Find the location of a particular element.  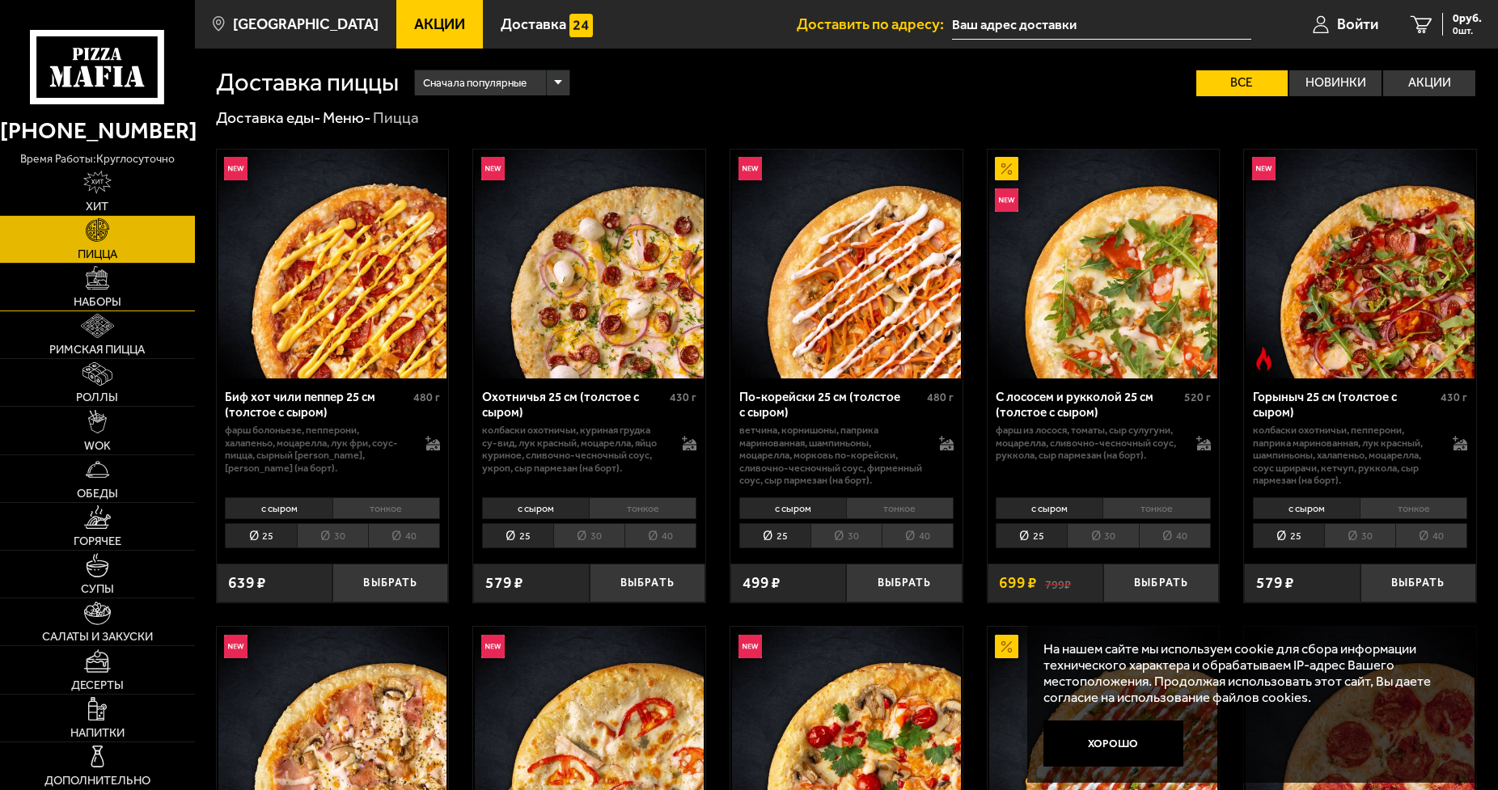

a: НовинкаПо-корейски 25 см (толстое с сыром) is located at coordinates (846, 264).